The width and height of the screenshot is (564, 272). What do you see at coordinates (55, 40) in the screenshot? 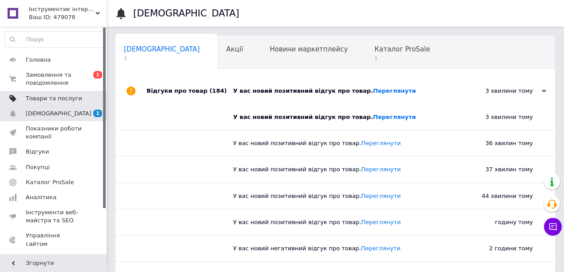
I see `input: Пошук` at bounding box center [55, 40].